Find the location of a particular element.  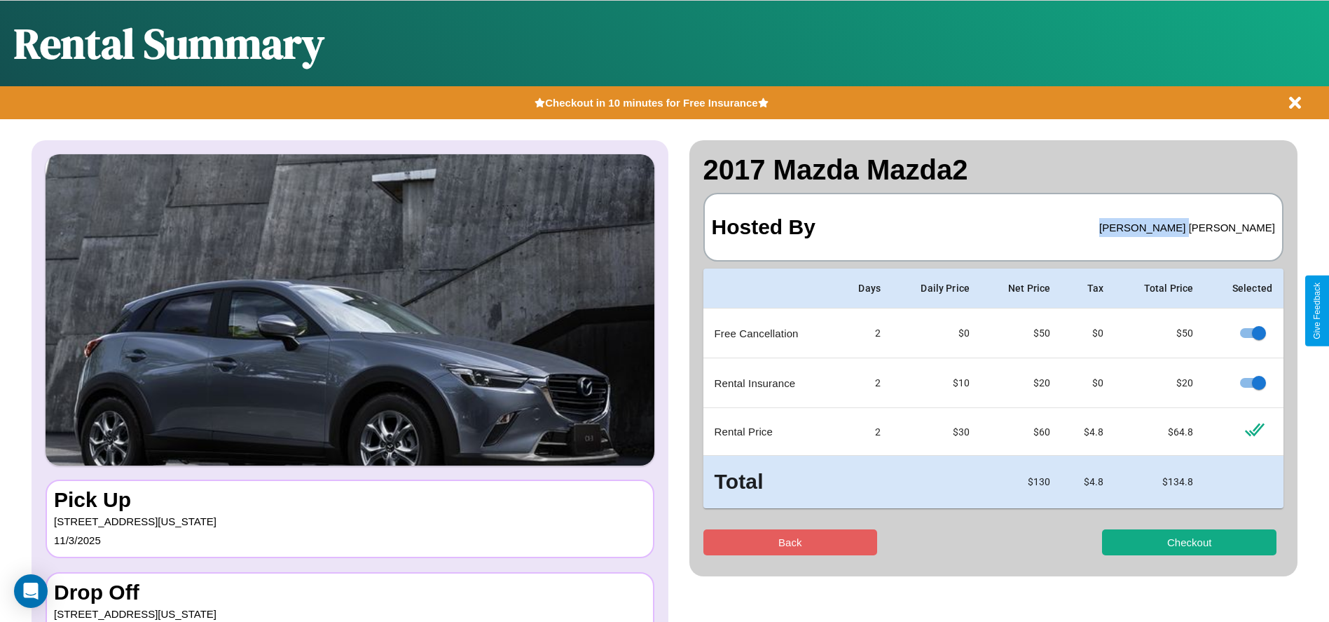

p: 11 / 3 / 2025 is located at coordinates (350, 540).